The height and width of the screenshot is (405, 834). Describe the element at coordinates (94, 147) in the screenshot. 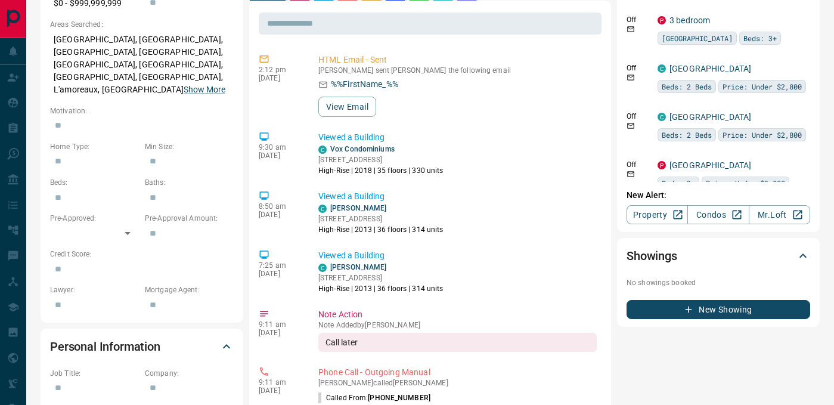

I see `p: Home Type:` at that location.